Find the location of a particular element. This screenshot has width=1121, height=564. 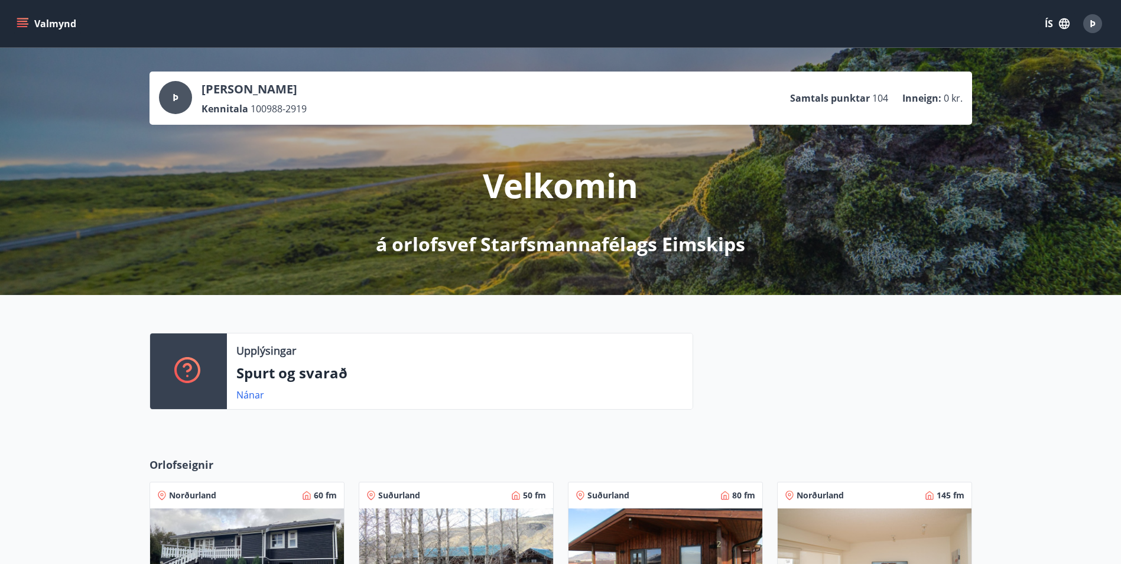

p: Velkomin is located at coordinates (560, 185).